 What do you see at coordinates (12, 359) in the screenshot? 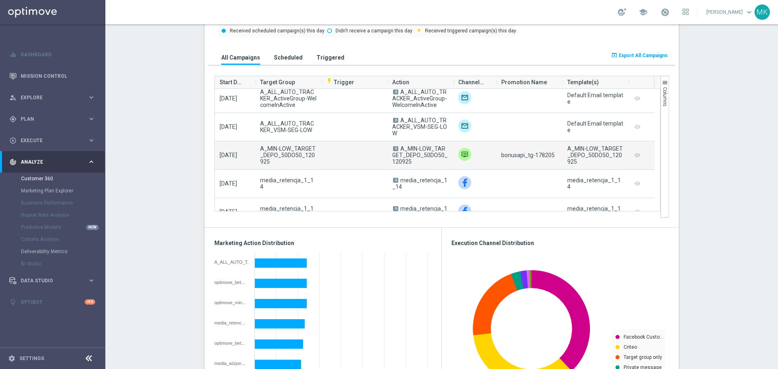
I see `i: settings` at bounding box center [12, 359].